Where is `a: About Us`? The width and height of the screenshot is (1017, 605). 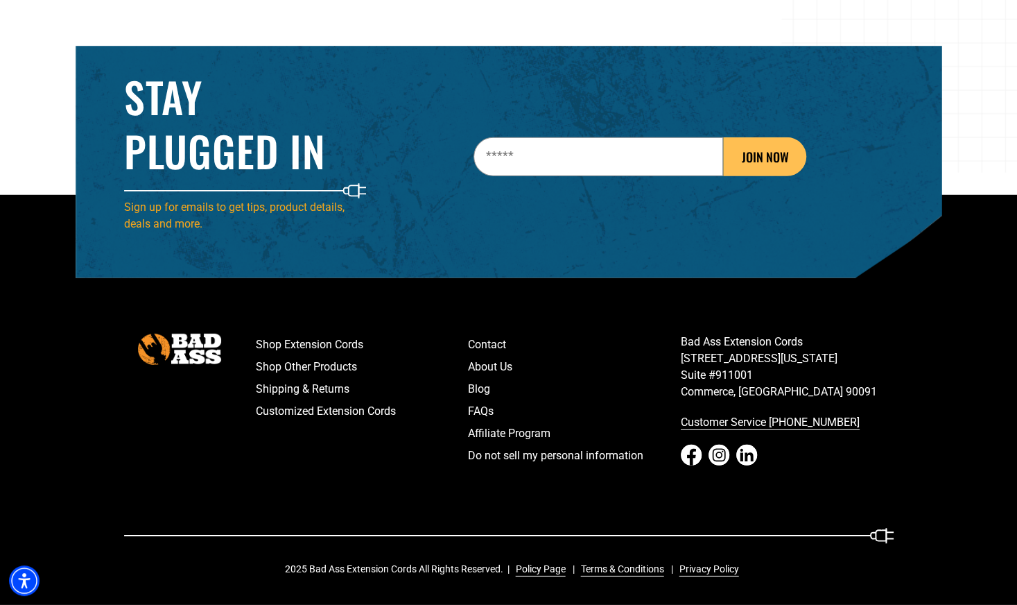 a: About Us is located at coordinates (574, 367).